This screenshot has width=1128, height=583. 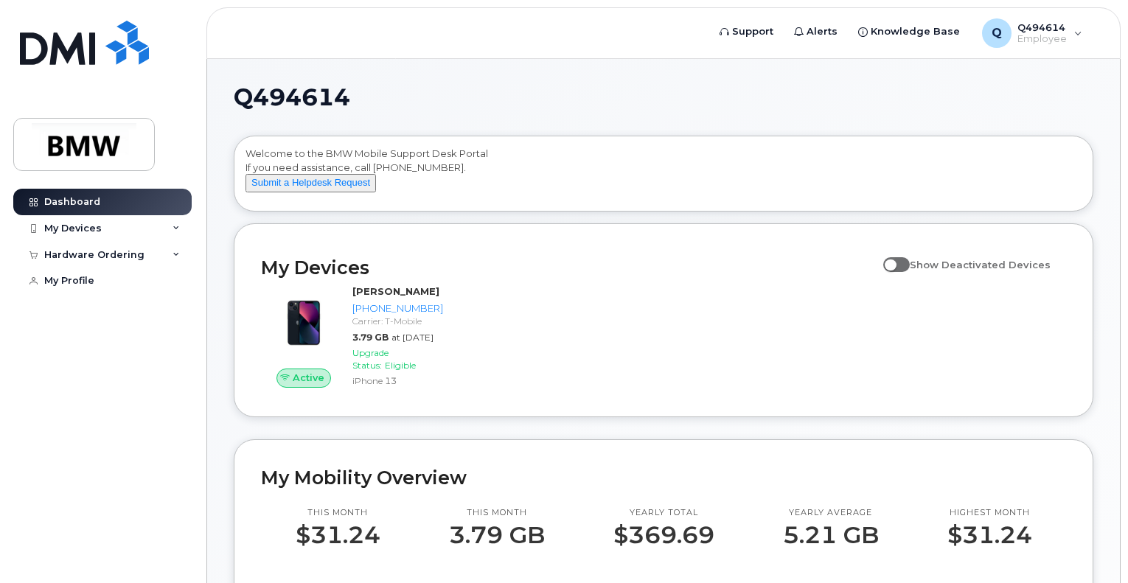 What do you see at coordinates (980, 265) in the screenshot?
I see `span: Show Deactivated Devices` at bounding box center [980, 265].